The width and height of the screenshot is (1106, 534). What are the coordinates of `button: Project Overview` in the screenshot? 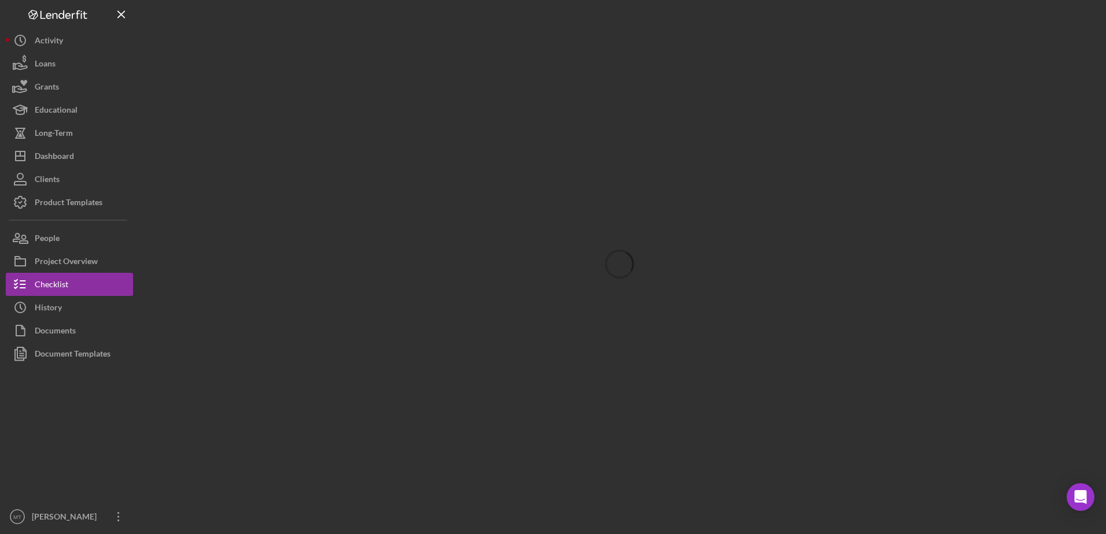 It's located at (69, 261).